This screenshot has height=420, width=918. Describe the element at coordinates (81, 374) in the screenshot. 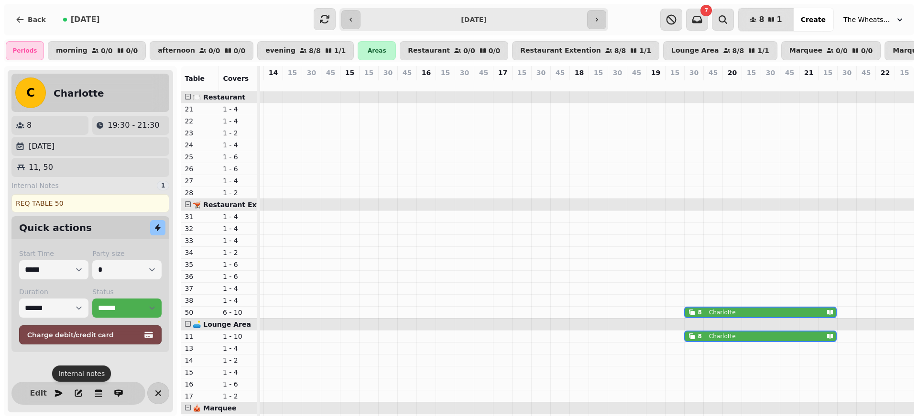

I see `div: Internal notes` at that location.